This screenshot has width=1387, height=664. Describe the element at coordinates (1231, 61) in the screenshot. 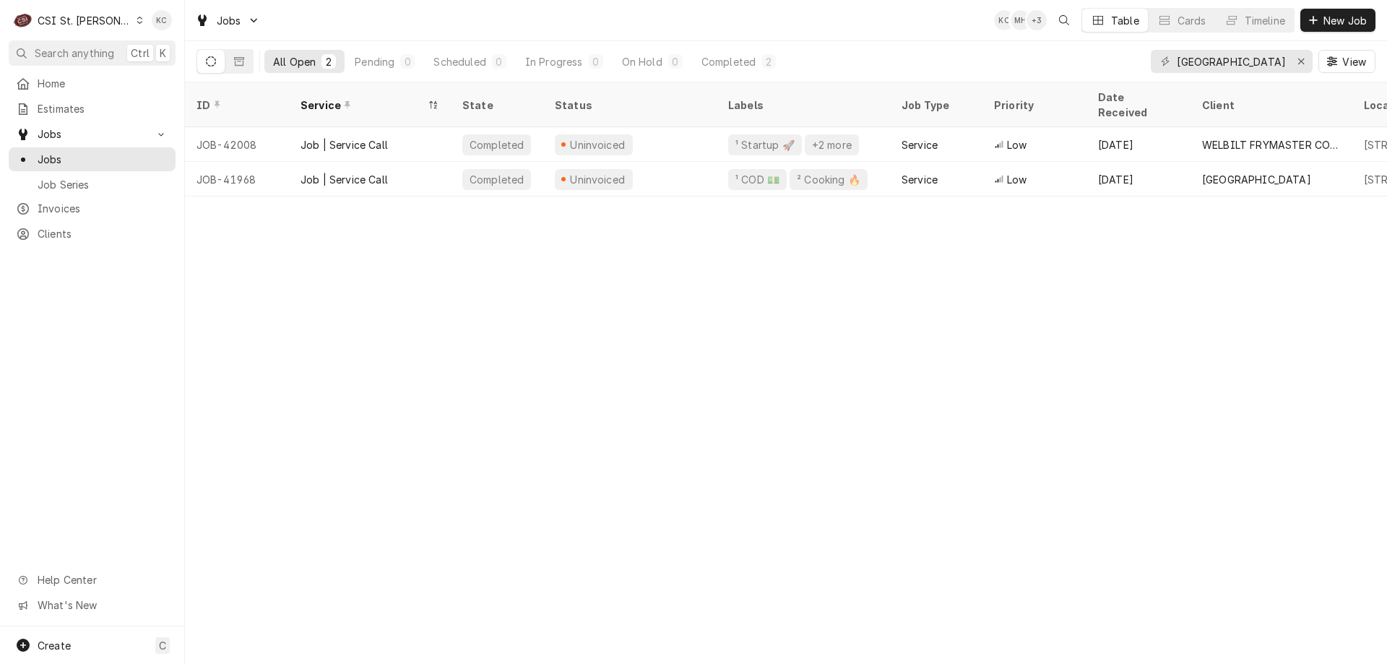

I see `input: Keyword search` at that location.